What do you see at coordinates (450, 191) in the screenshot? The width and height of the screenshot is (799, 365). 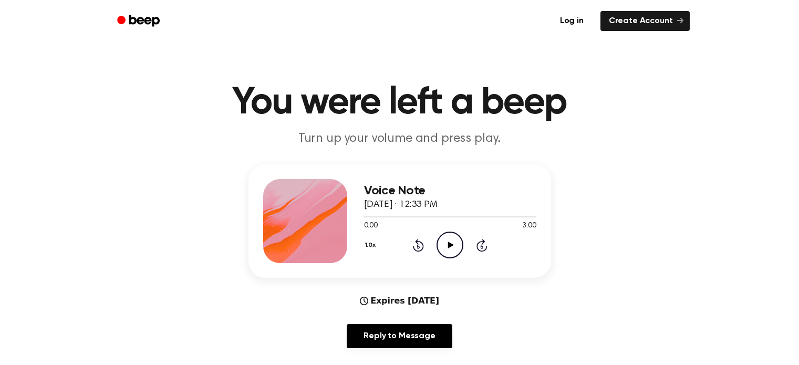 I see `h3: Voice Note` at bounding box center [450, 191].